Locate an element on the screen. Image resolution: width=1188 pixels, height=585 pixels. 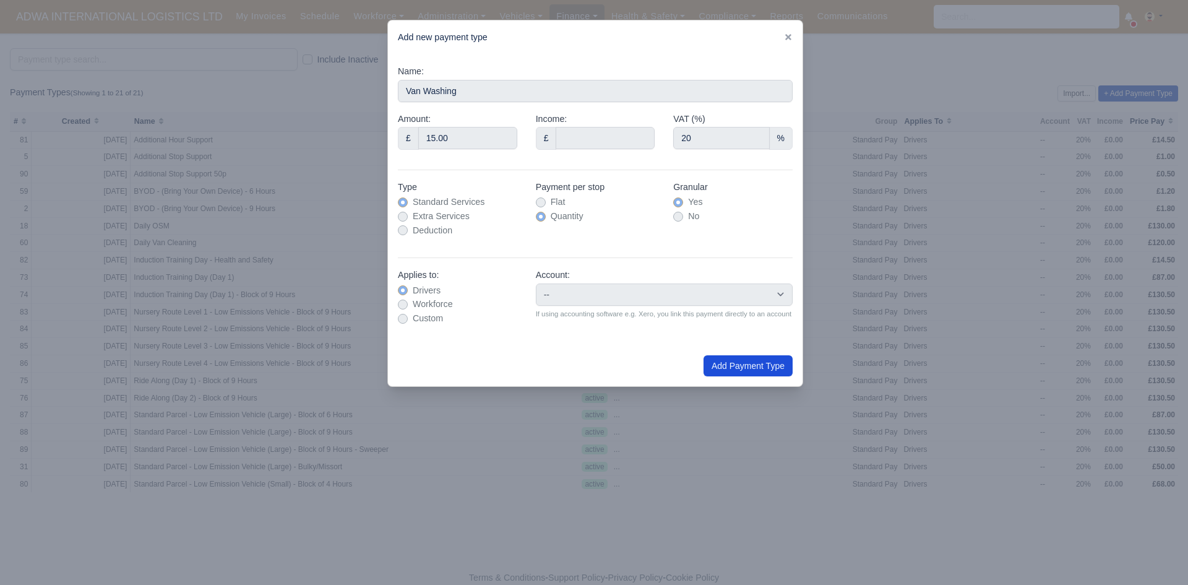
label: Granular is located at coordinates (690, 187).